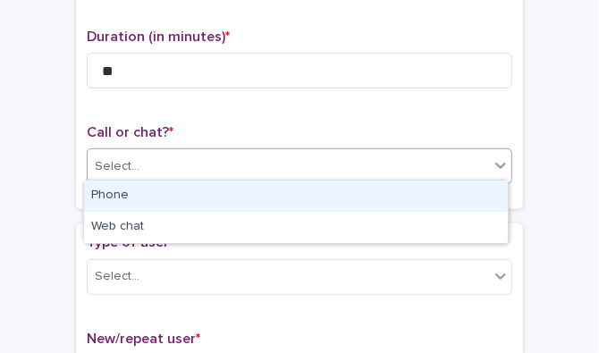 Image resolution: width=599 pixels, height=353 pixels. What do you see at coordinates (296, 196) in the screenshot?
I see `div: Phone` at bounding box center [296, 196].